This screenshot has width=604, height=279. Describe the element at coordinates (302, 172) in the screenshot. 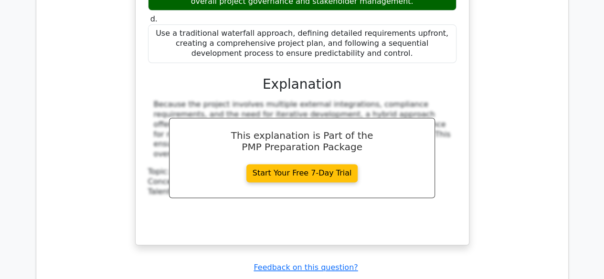

I see `div: Topic:` at that location.